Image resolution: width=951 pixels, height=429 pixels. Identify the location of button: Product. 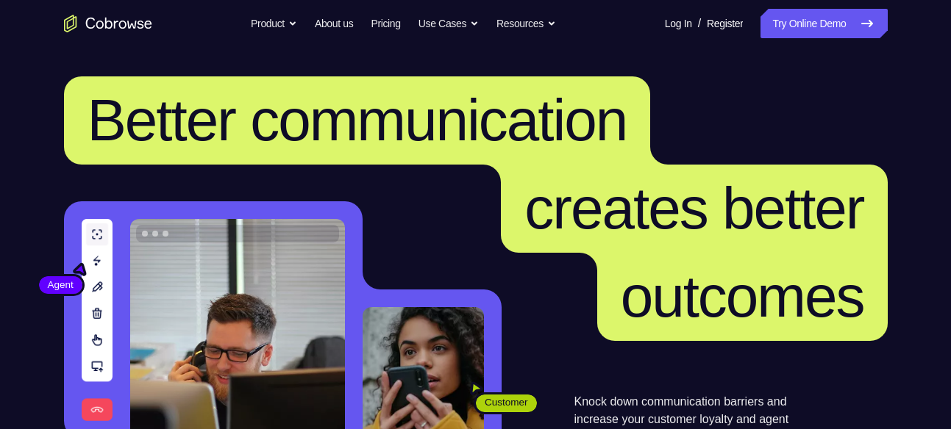
(274, 24).